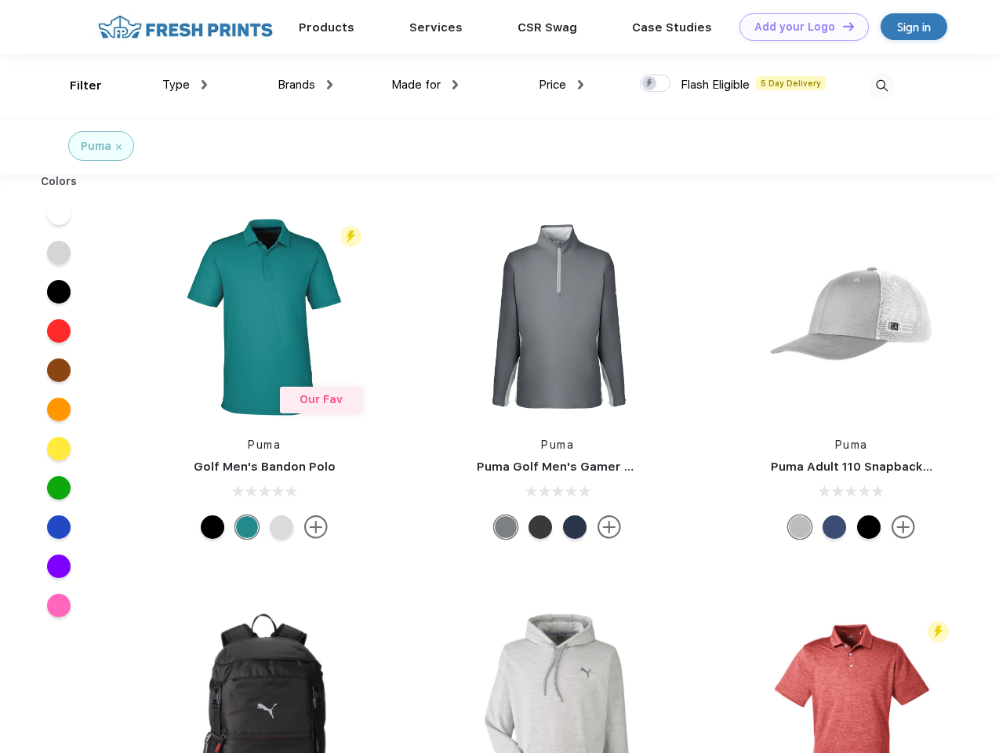  What do you see at coordinates (552, 85) in the screenshot?
I see `span: Price` at bounding box center [552, 85].